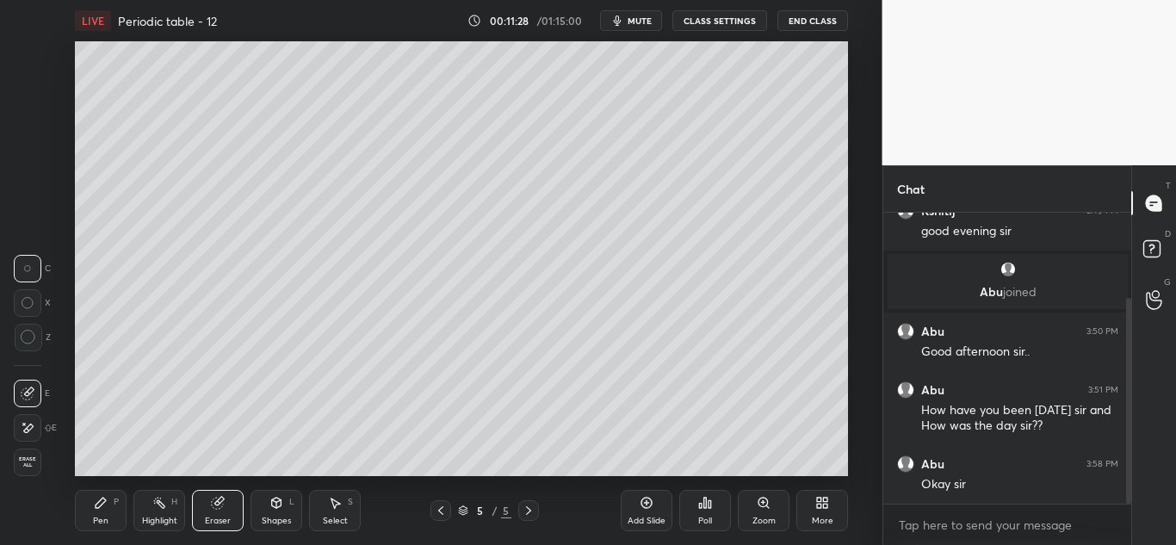 The image size is (1176, 545). I want to click on p: G, so click(1167, 282).